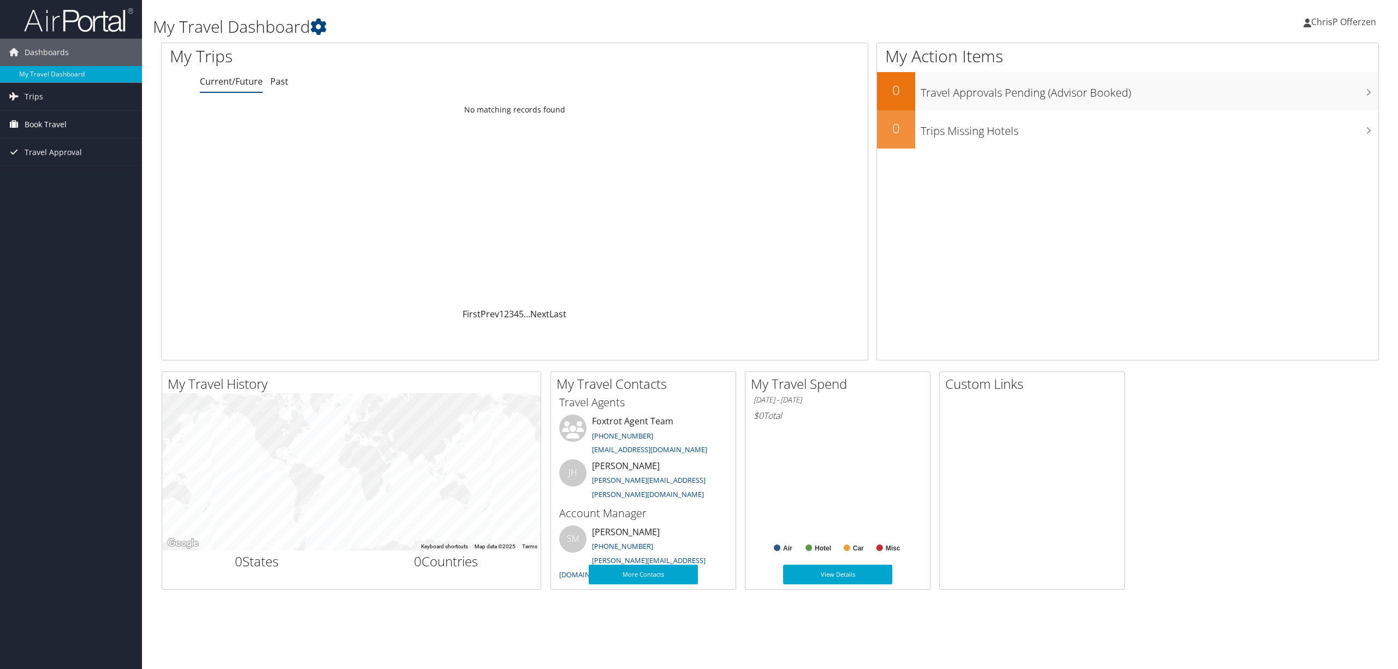 The height and width of the screenshot is (669, 1398). Describe the element at coordinates (893, 548) in the screenshot. I see `text: Misc` at that location.